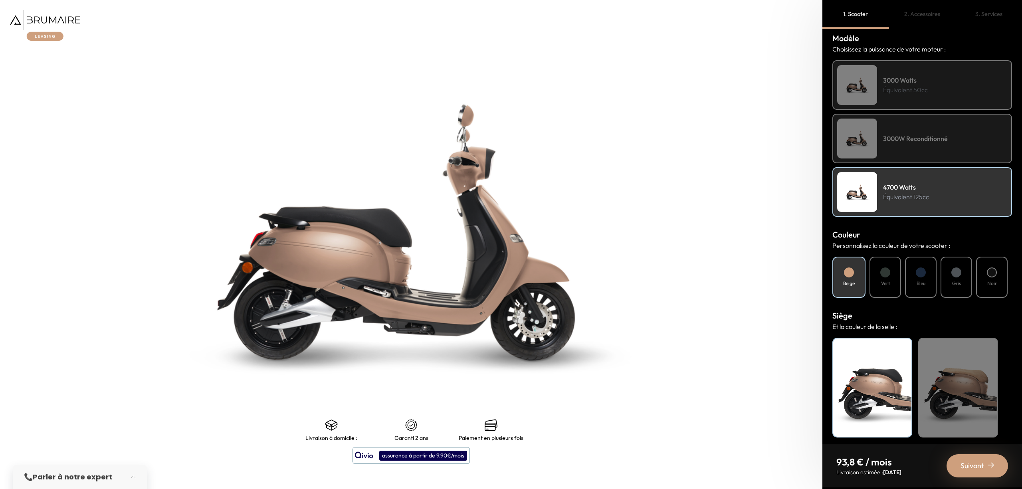 The width and height of the screenshot is (1022, 489). Describe the element at coordinates (331, 438) in the screenshot. I see `p: Livraison à domicile :` at that location.